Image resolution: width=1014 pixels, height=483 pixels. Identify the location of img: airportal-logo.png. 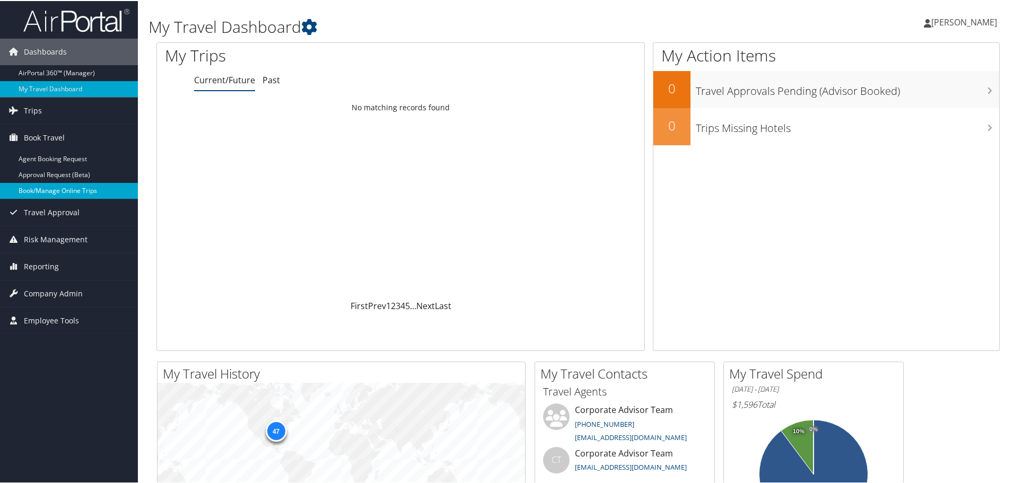
(76, 19).